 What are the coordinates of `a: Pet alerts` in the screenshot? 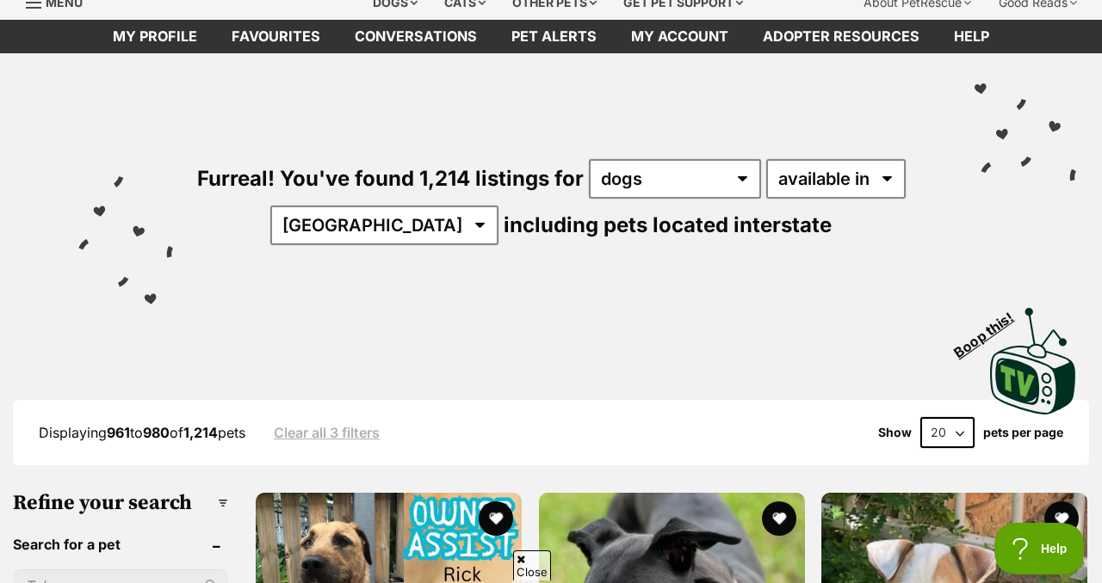 It's located at (553, 36).